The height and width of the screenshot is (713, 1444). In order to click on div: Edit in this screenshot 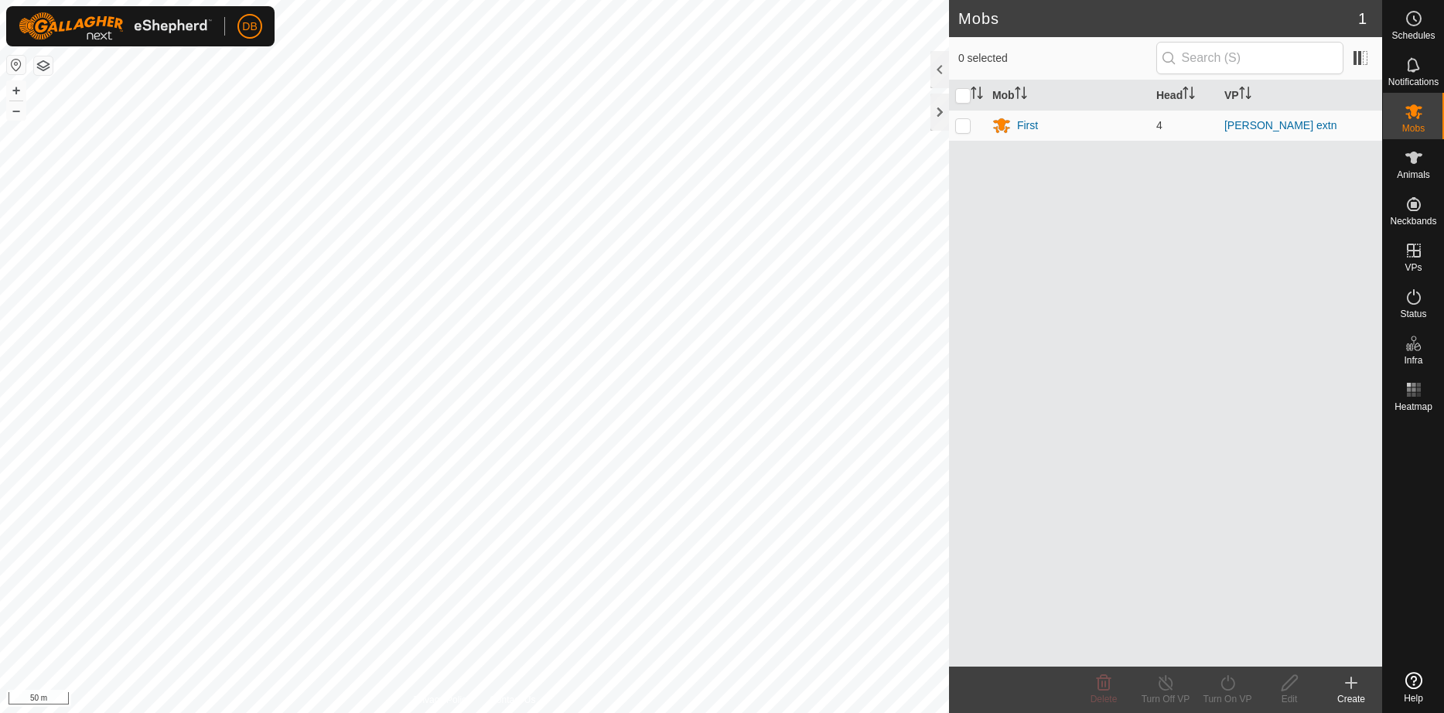, I will do `click(1289, 699)`.